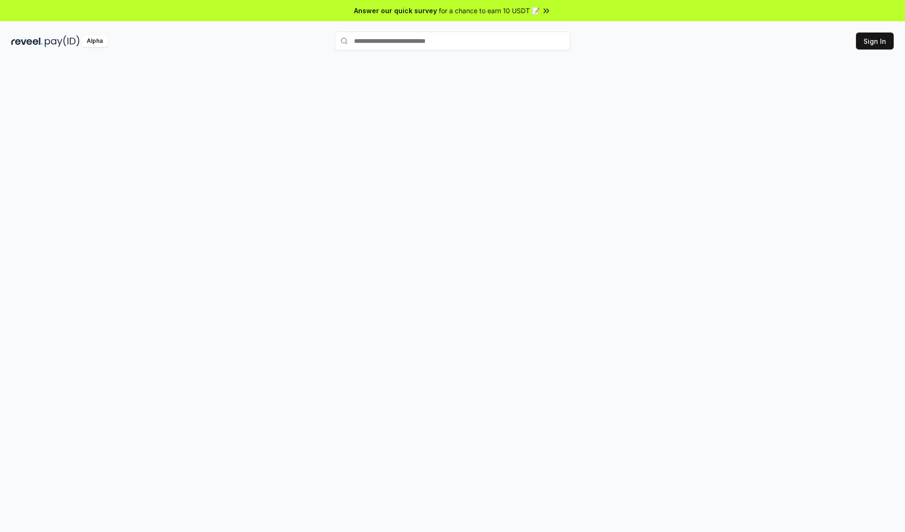  What do you see at coordinates (95, 41) in the screenshot?
I see `div: Alpha` at bounding box center [95, 41].